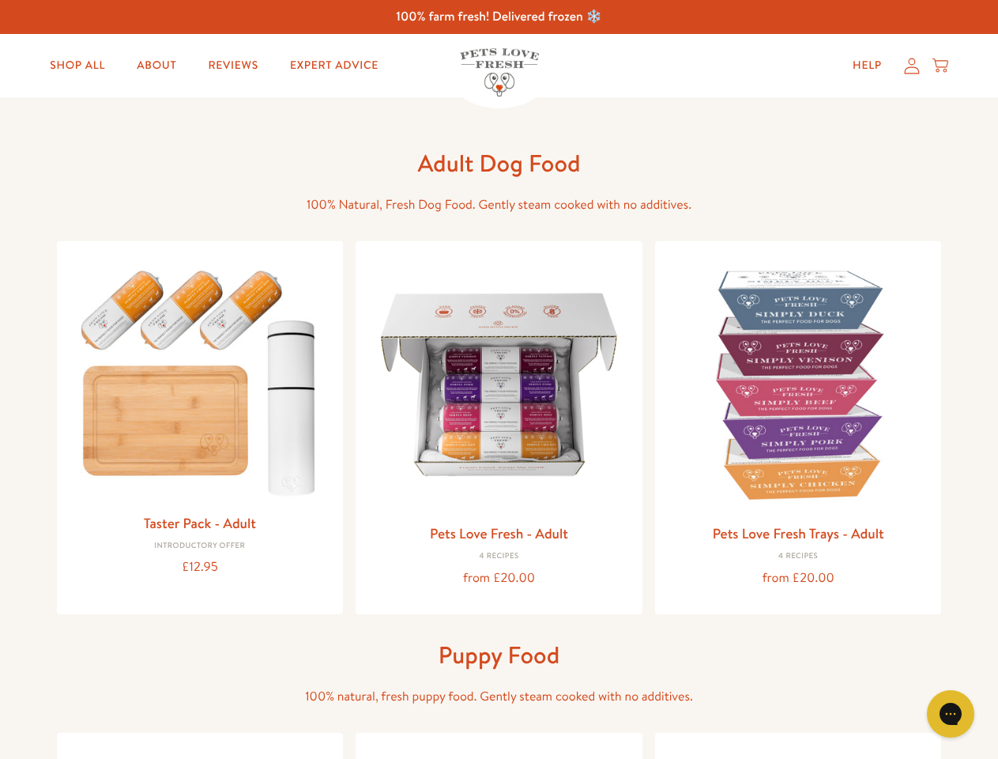  I want to click on button: Gorgias live chat, so click(32, 29).